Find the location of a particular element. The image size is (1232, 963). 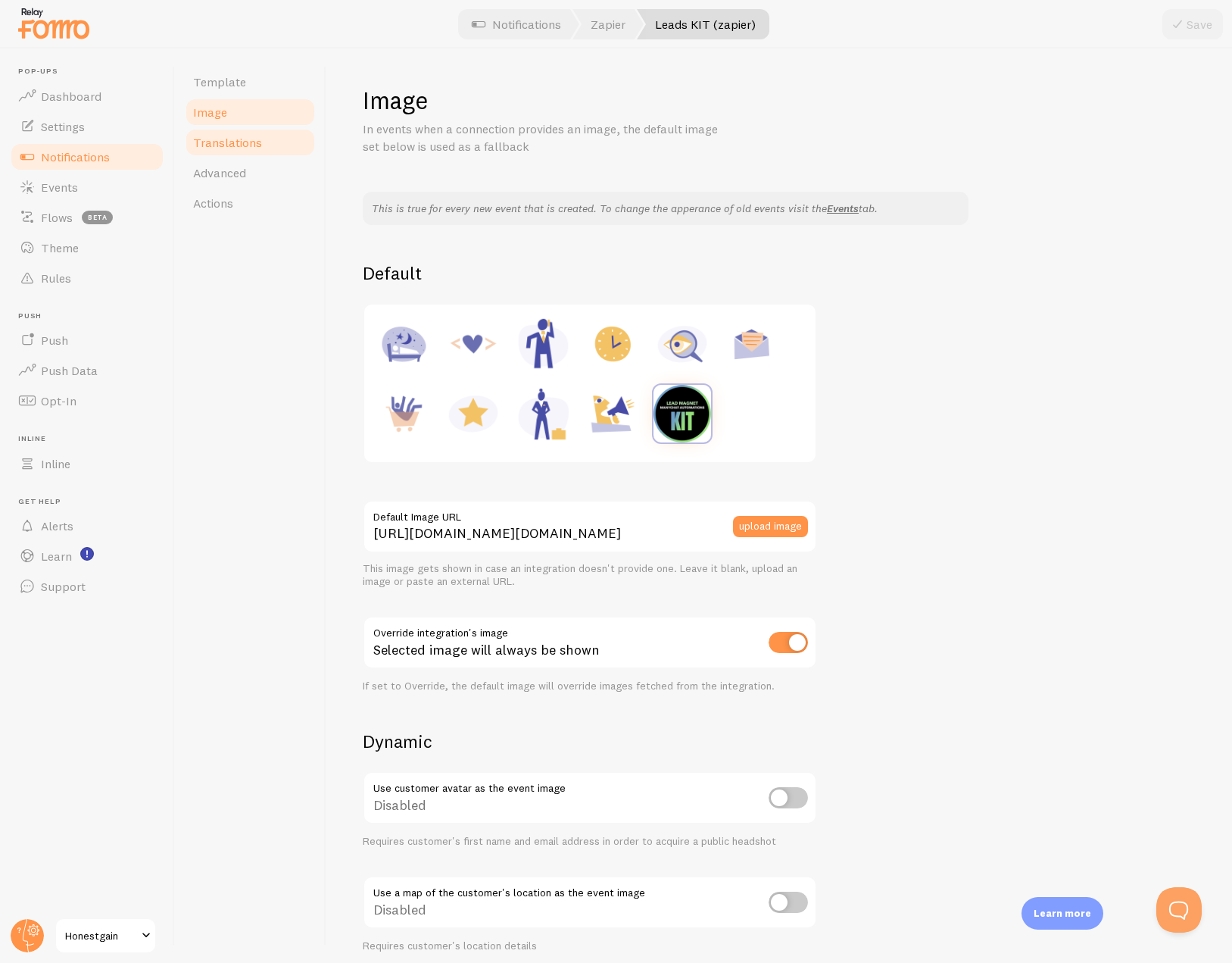

span: beta is located at coordinates (97, 217).